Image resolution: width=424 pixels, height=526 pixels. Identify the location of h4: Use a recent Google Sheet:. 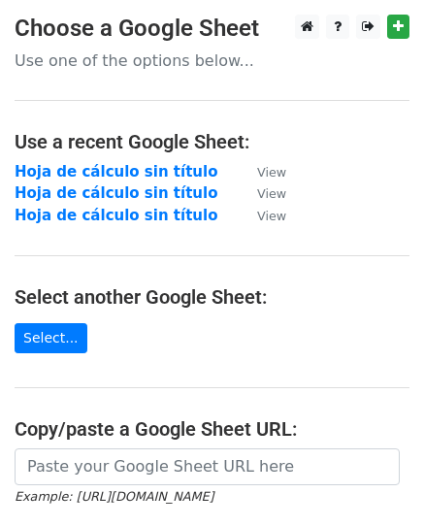
(212, 142).